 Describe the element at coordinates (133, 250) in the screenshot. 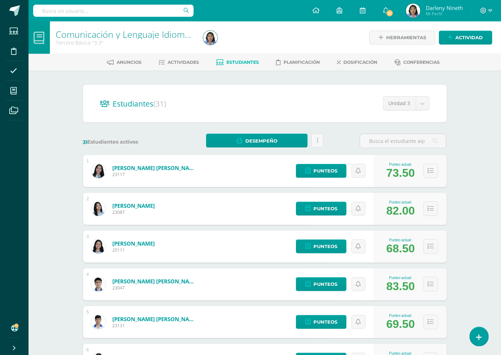

I see `span: 25111` at that location.